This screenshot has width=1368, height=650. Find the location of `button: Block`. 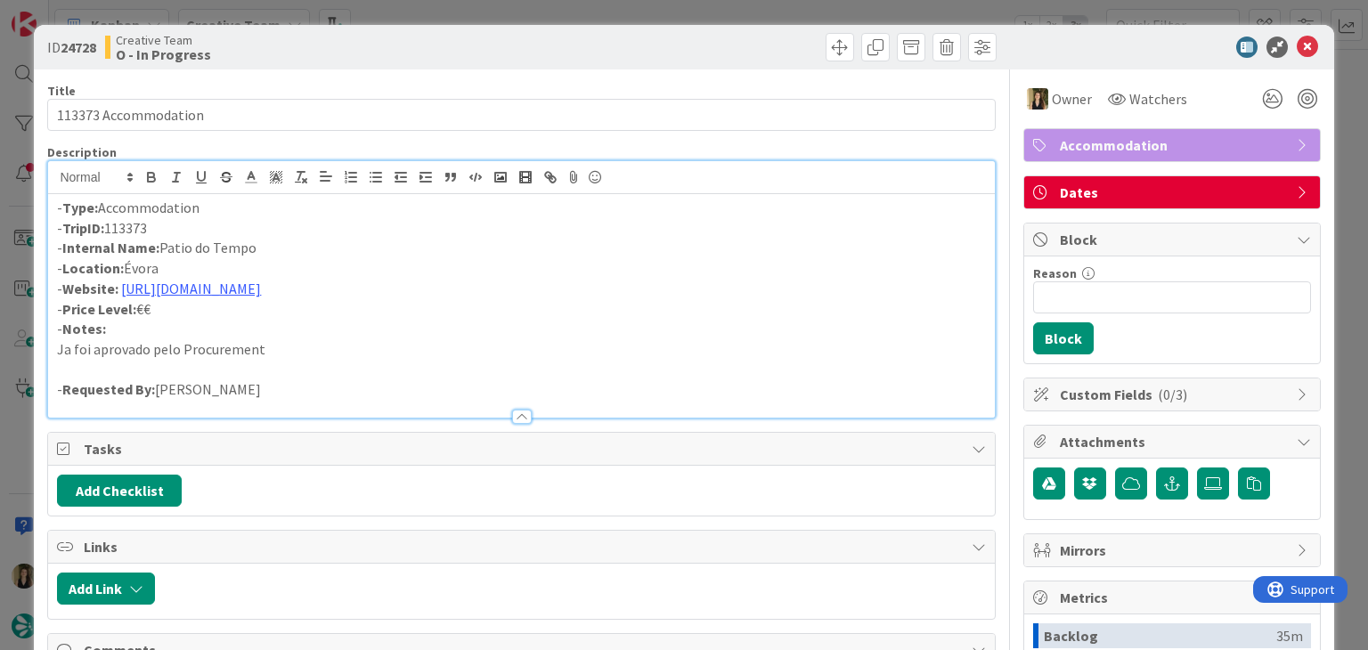

button: Block is located at coordinates (1063, 338).